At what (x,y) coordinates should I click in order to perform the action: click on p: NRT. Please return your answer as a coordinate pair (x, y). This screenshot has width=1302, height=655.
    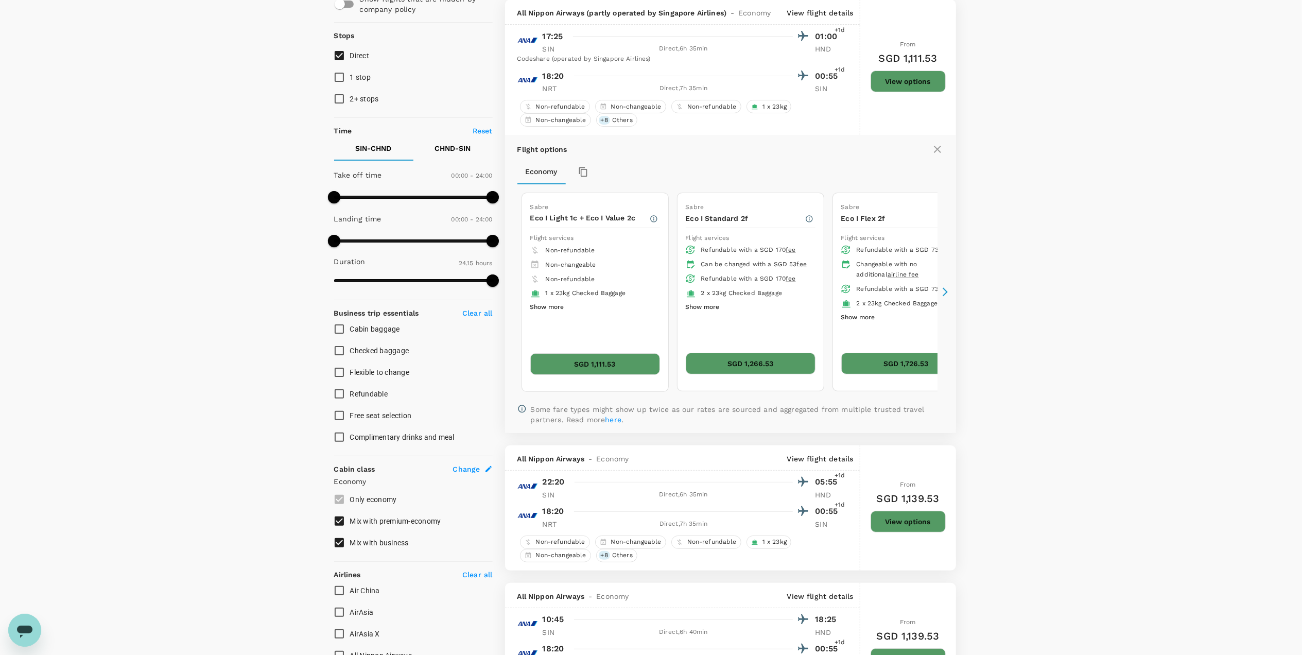
    Looking at the image, I should click on (556, 524).